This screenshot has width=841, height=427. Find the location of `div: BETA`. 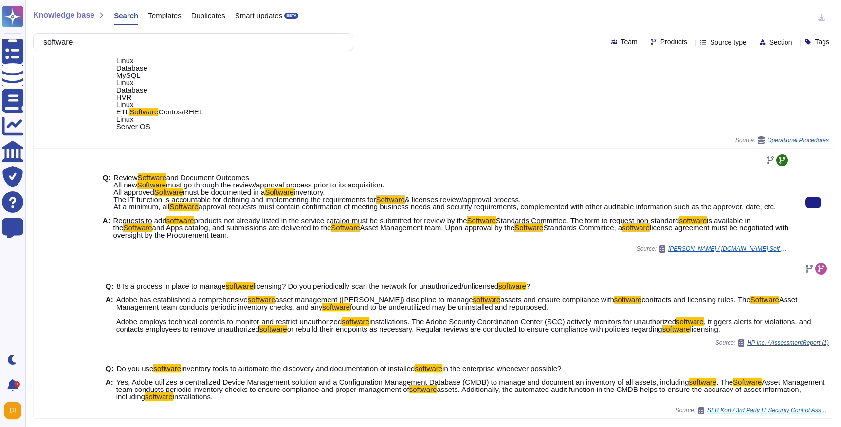

div: BETA is located at coordinates (291, 16).